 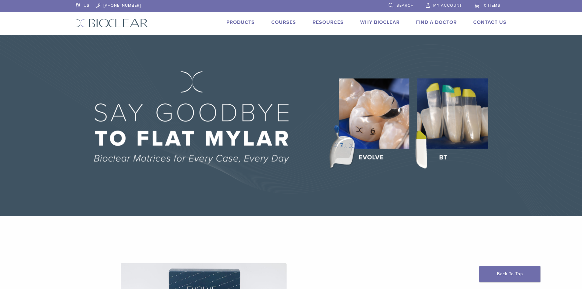 I want to click on a: Courses, so click(x=283, y=22).